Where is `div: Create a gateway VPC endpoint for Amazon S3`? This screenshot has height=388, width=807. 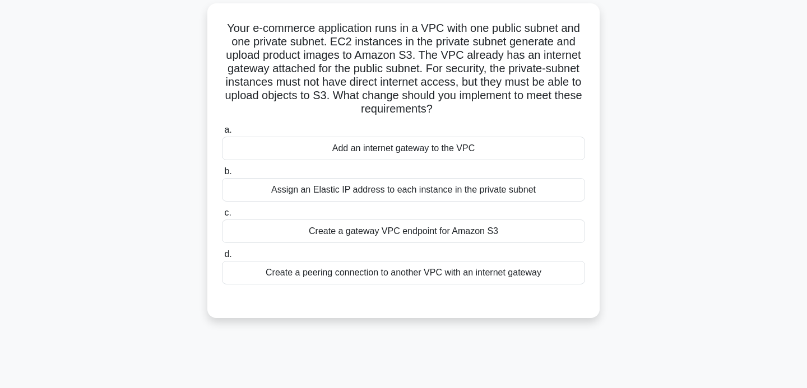
div: Create a gateway VPC endpoint for Amazon S3 is located at coordinates (404, 232).